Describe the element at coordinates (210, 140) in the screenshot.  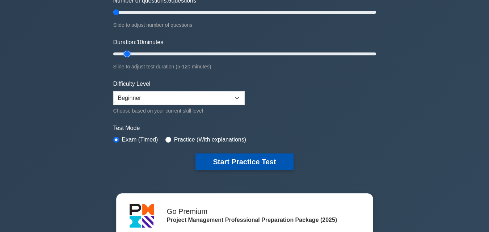
I see `label: Practice (With explanations)` at that location.